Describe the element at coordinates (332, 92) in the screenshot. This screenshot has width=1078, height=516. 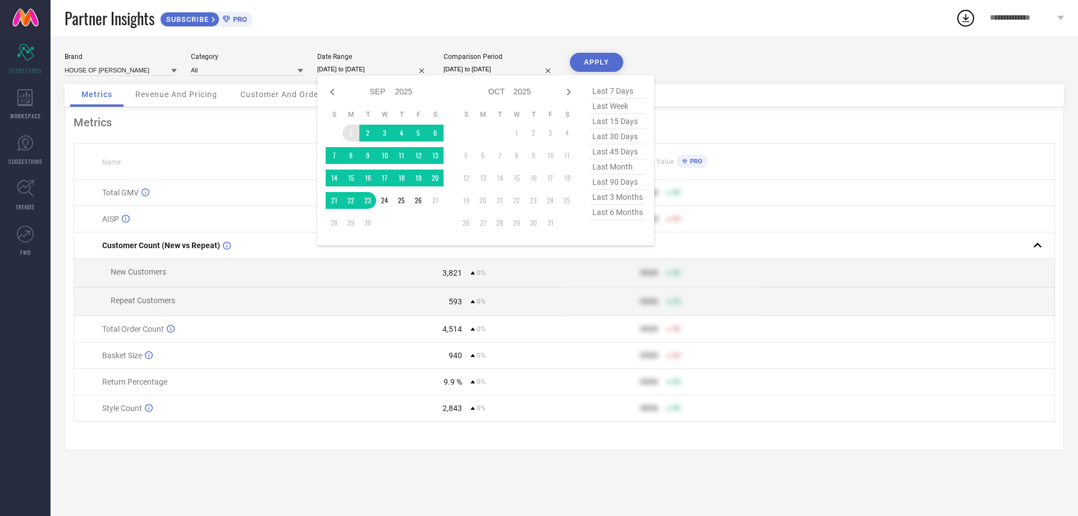
I see `div: Previous month` at that location.